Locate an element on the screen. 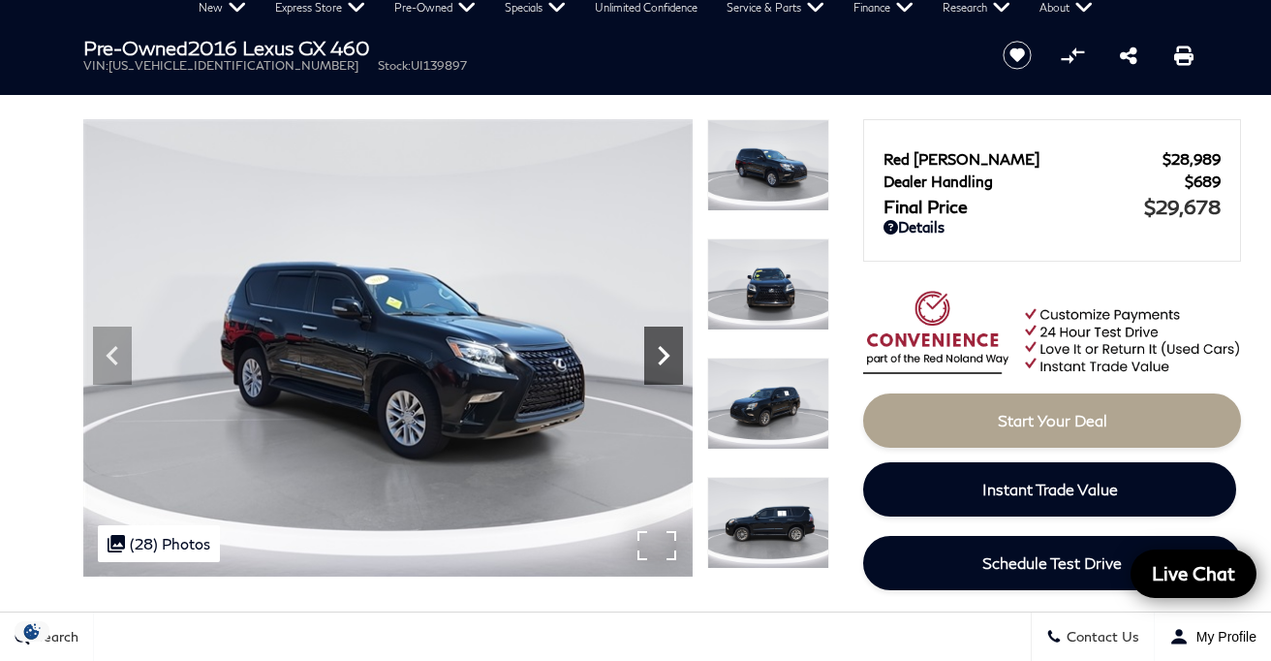  button: Save vehicle is located at coordinates (1017, 55).